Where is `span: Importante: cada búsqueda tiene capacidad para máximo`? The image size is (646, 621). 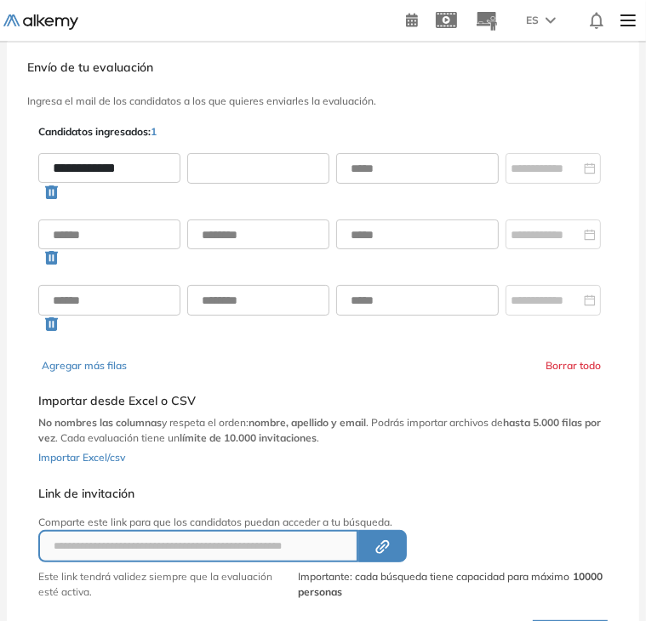 span: Importante: cada búsqueda tiene capacidad para máximo is located at coordinates (453, 585).